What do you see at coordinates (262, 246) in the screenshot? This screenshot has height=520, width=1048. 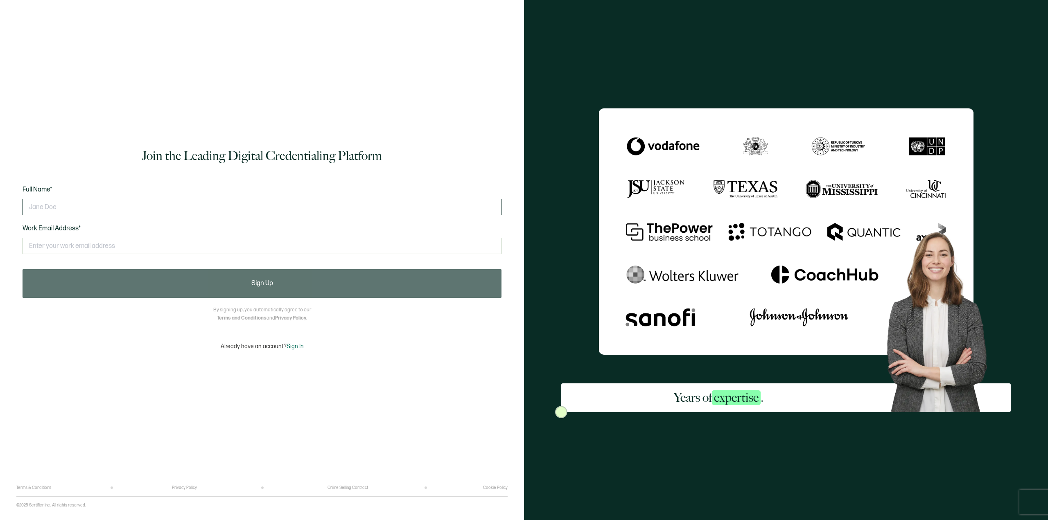 I see `input: Enter your work email address` at bounding box center [262, 246].